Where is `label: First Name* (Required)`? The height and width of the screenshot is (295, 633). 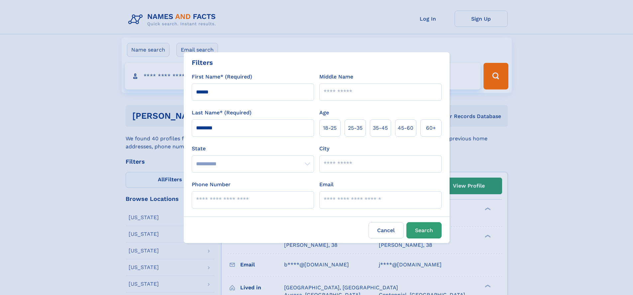 label: First Name* (Required) is located at coordinates (222, 77).